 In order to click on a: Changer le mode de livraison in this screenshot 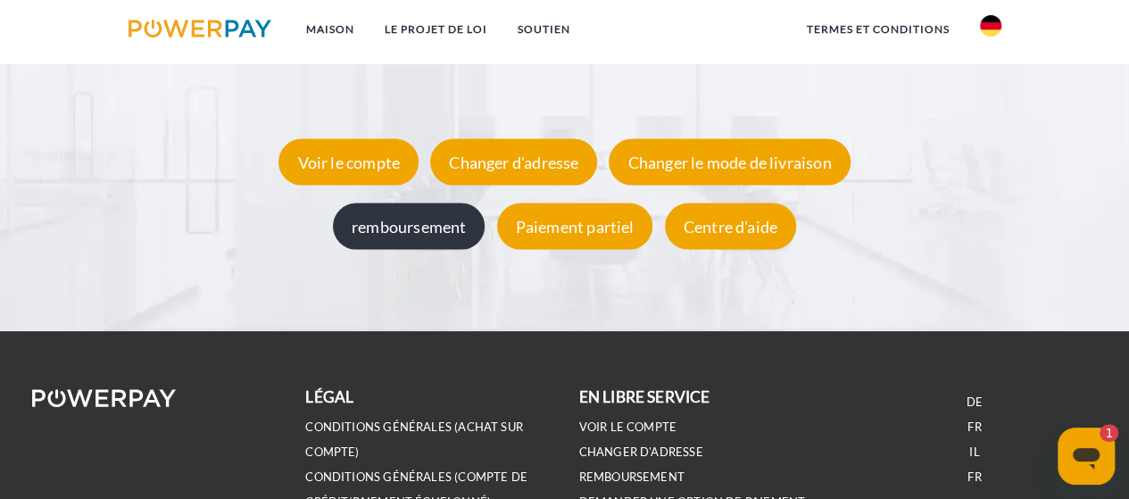, I will do `click(729, 162)`.